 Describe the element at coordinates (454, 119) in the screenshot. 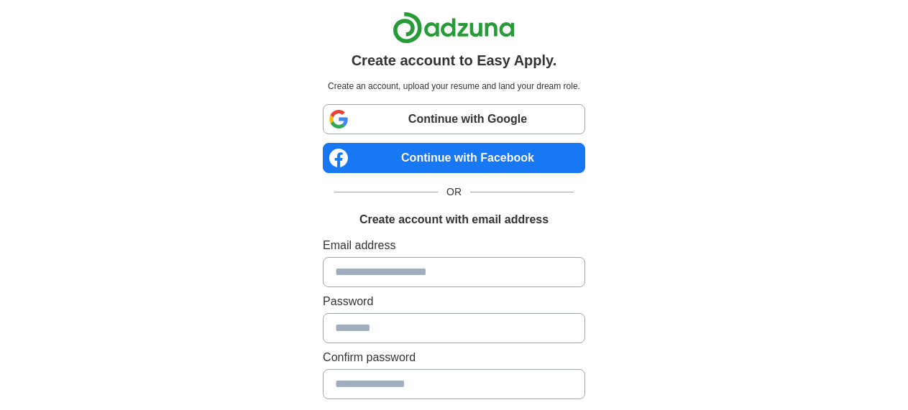

I see `a: Continue with Google` at that location.